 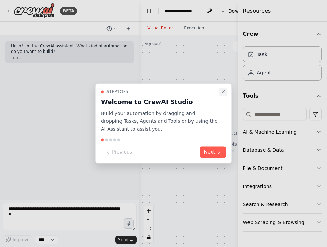 I want to click on button: Hide left sidebar, so click(x=148, y=11).